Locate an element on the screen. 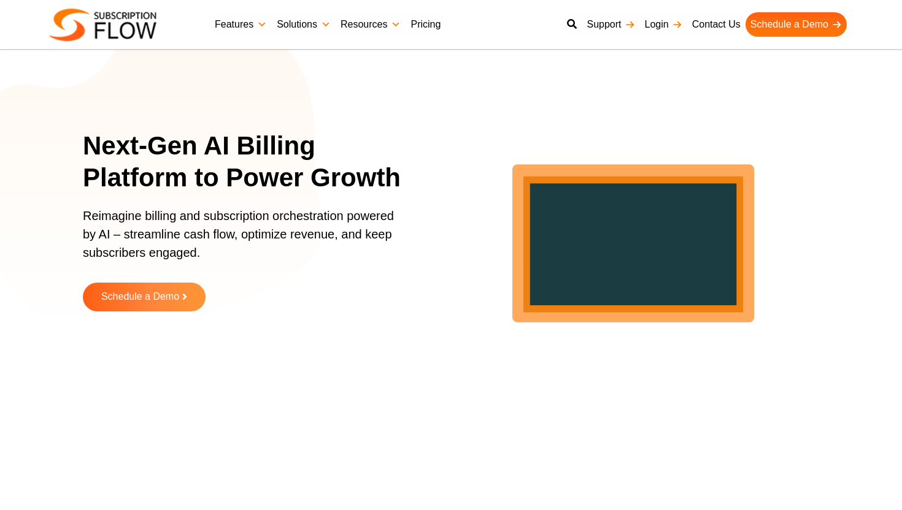 The image size is (902, 510). a: Contact Us is located at coordinates (716, 25).